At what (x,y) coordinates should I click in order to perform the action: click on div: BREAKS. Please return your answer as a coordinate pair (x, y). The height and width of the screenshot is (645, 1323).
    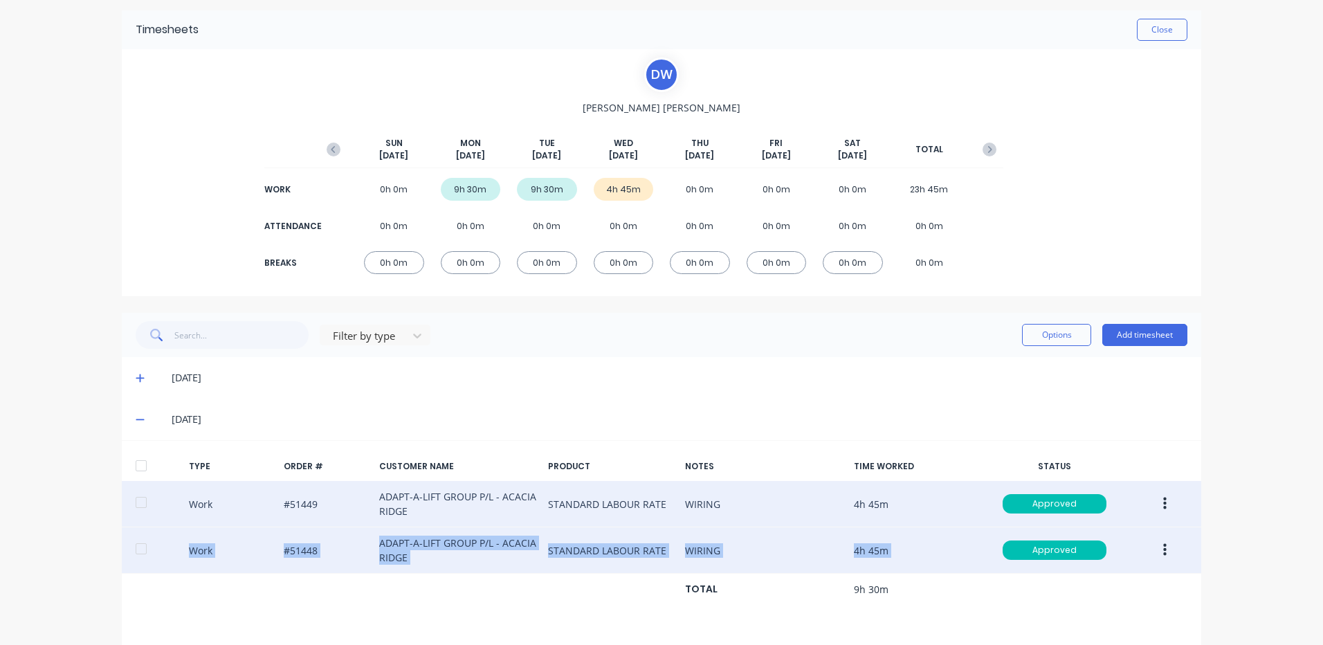
    Looking at the image, I should click on (292, 263).